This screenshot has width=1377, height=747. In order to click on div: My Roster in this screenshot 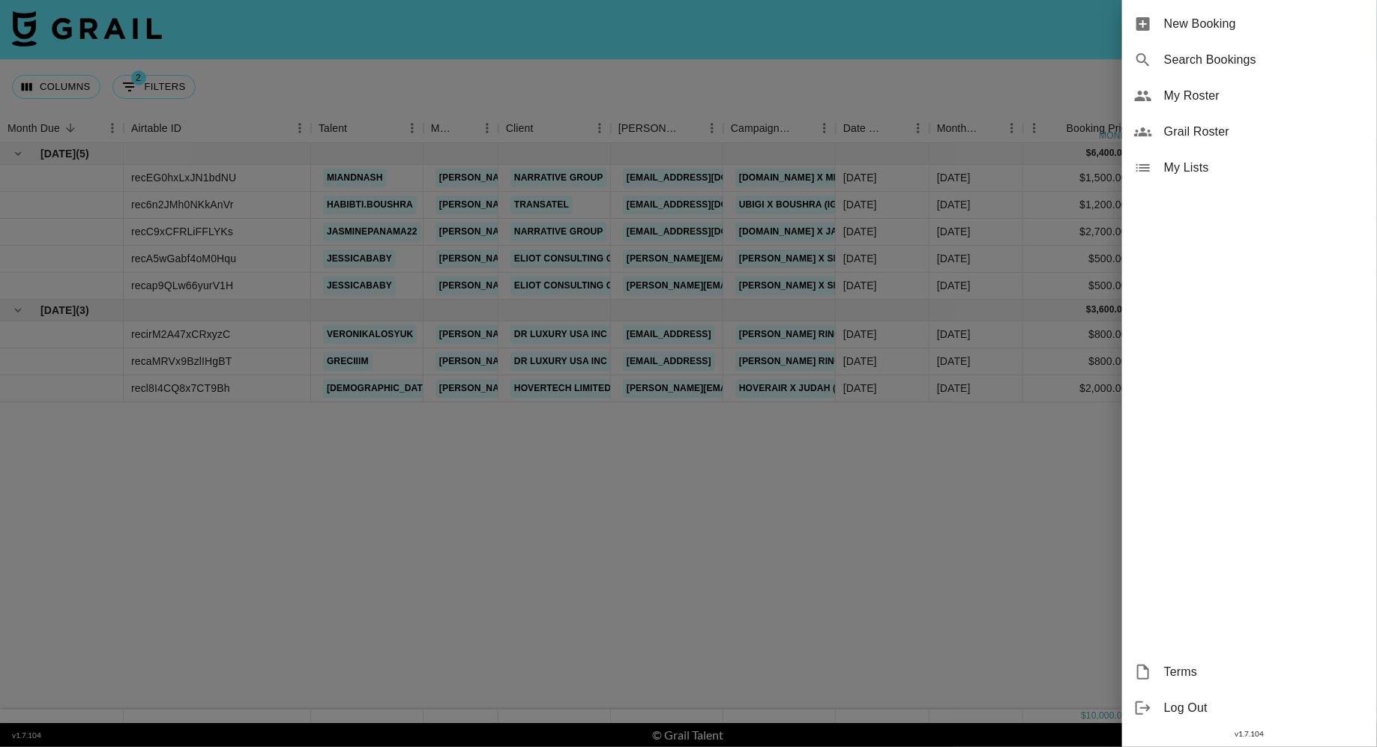, I will do `click(1250, 96)`.